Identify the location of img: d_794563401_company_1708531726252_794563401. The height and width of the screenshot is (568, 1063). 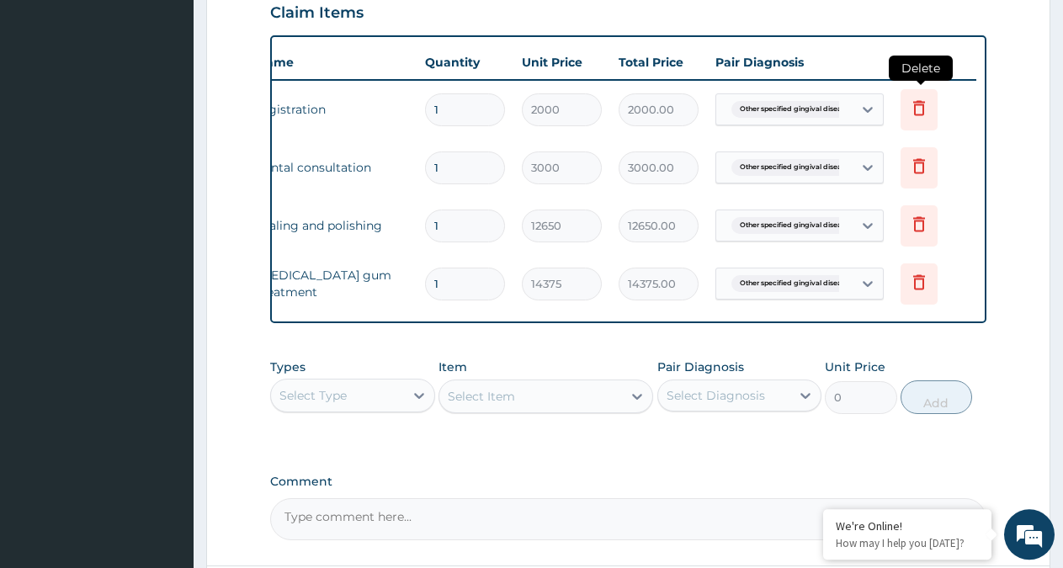
(50, 105).